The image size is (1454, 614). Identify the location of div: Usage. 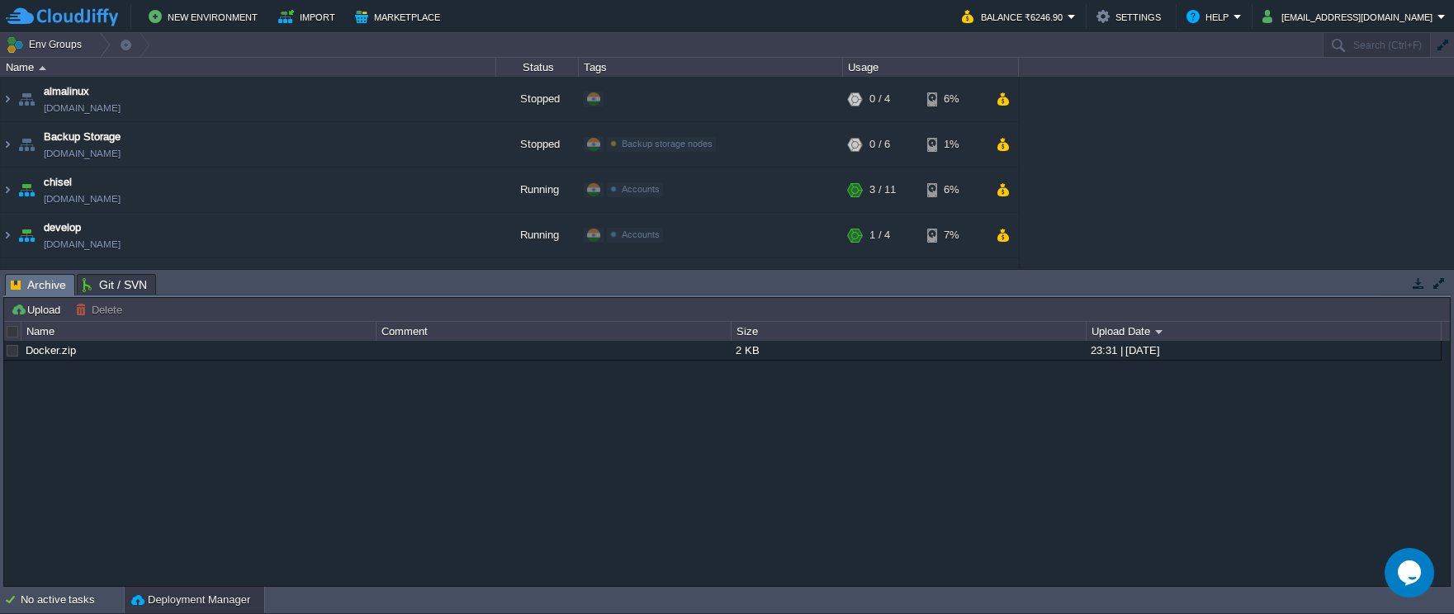
(931, 67).